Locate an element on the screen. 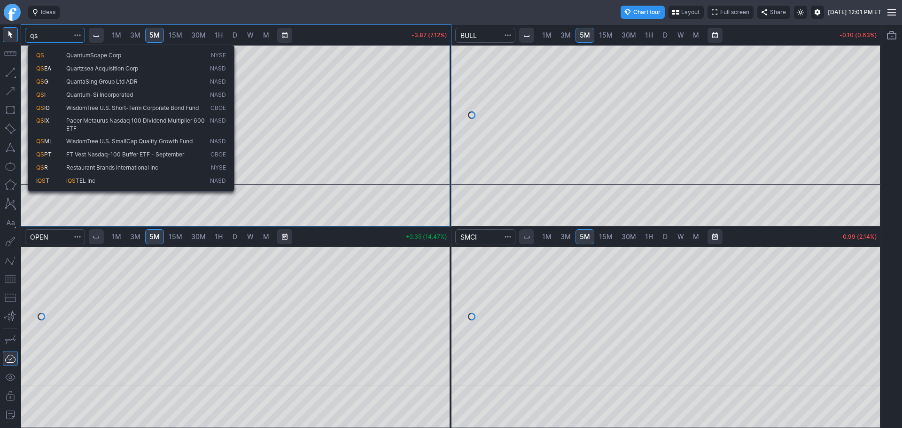 This screenshot has height=428, width=902. span: I is located at coordinates (37, 180).